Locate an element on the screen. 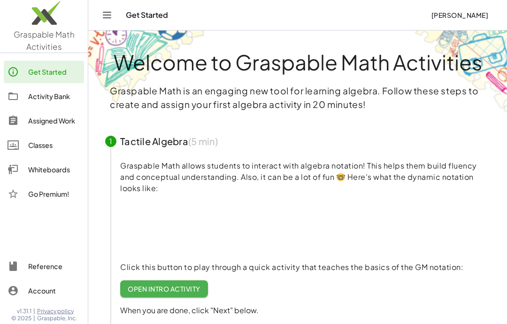 The image size is (507, 324). button: Toggle navigation is located at coordinates (107, 15).